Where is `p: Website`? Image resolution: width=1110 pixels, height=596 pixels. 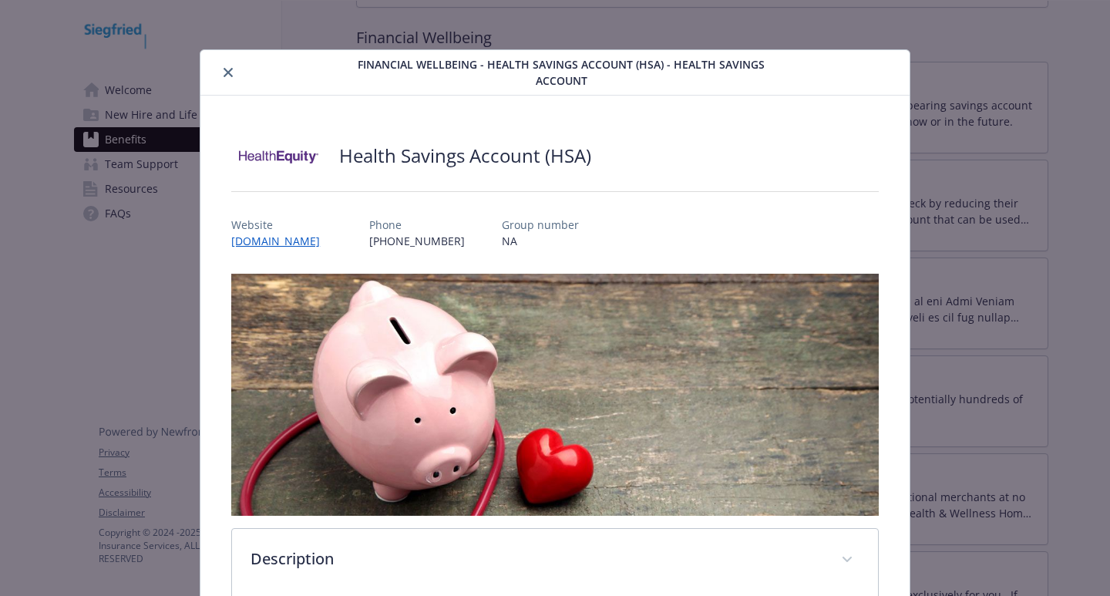 p: Website is located at coordinates (281, 224).